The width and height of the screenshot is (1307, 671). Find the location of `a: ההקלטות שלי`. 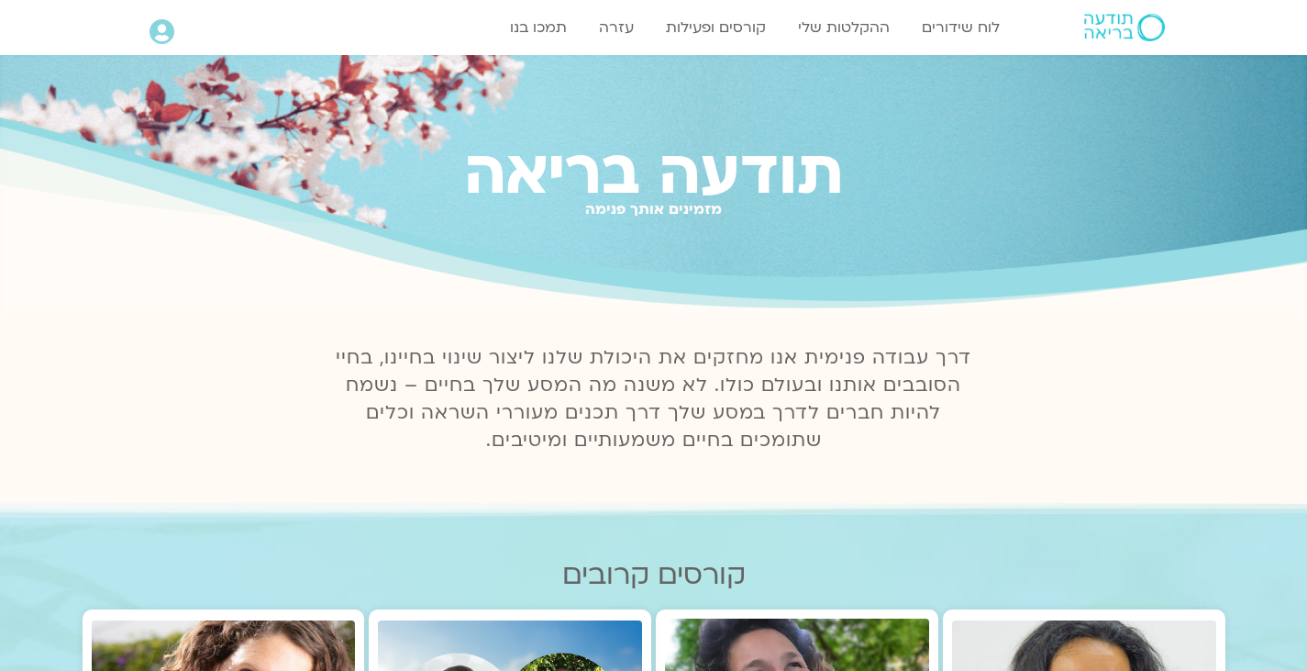

a: ההקלטות שלי is located at coordinates (844, 28).